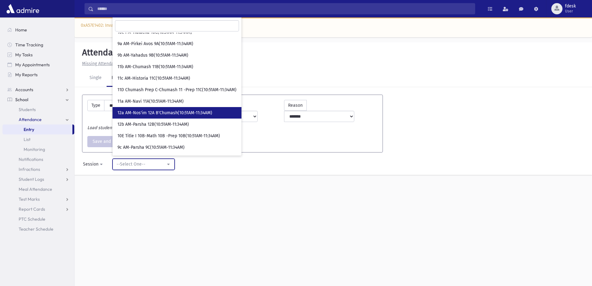 The image size is (592, 286). I want to click on span: 9a AM-Pirkei Avos 9A(10:51AM-11:34AM), so click(155, 44).